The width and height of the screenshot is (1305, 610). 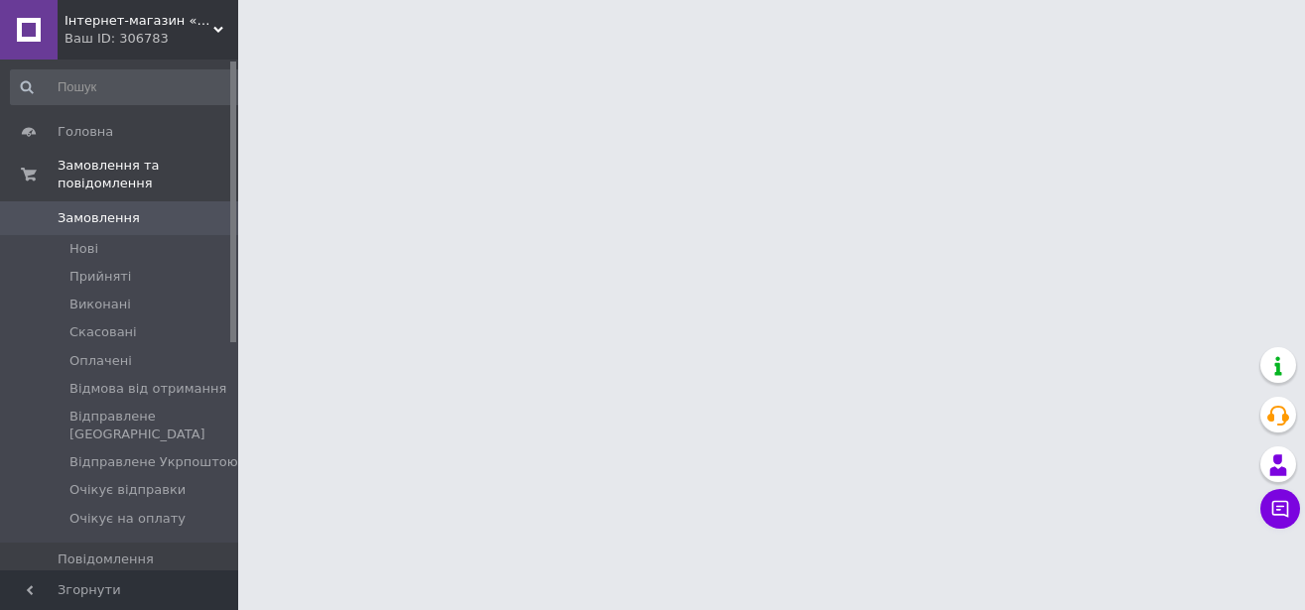 I want to click on span: Відмова від отримання, so click(x=148, y=389).